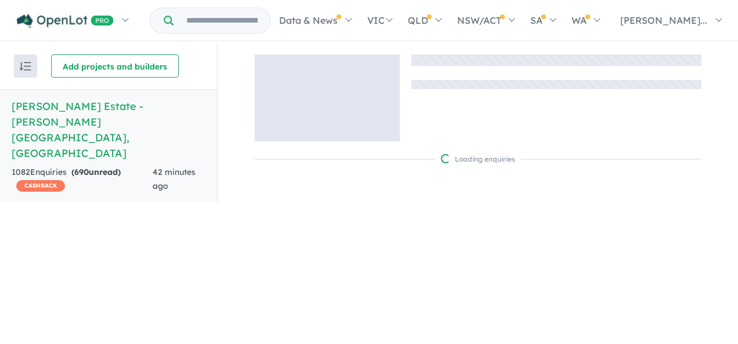 The height and width of the screenshot is (344, 738). I want to click on img: sort.svg, so click(26, 66).